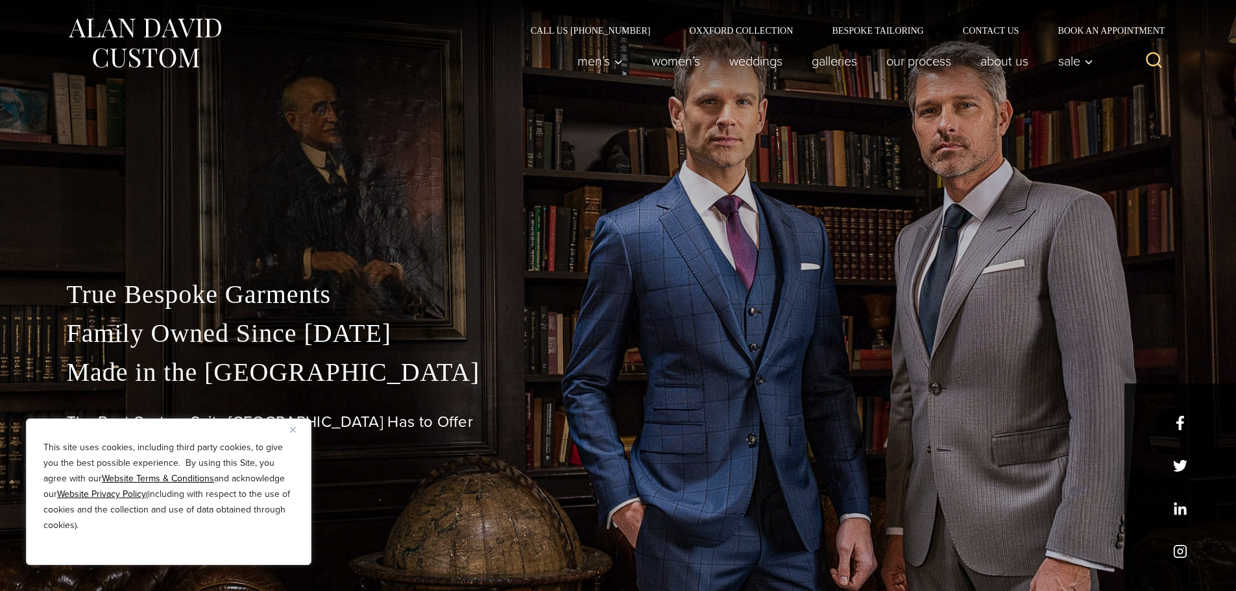  What do you see at coordinates (991, 31) in the screenshot?
I see `a: Contact Us` at bounding box center [991, 31].